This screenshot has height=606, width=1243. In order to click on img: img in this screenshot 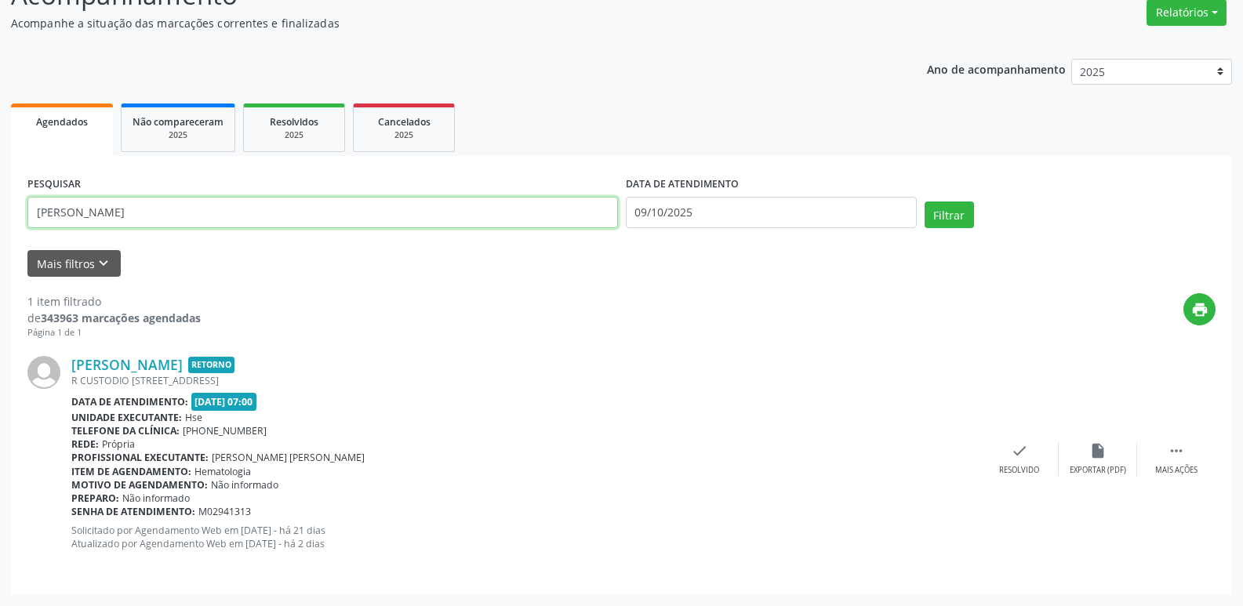, I will do `click(44, 372)`.